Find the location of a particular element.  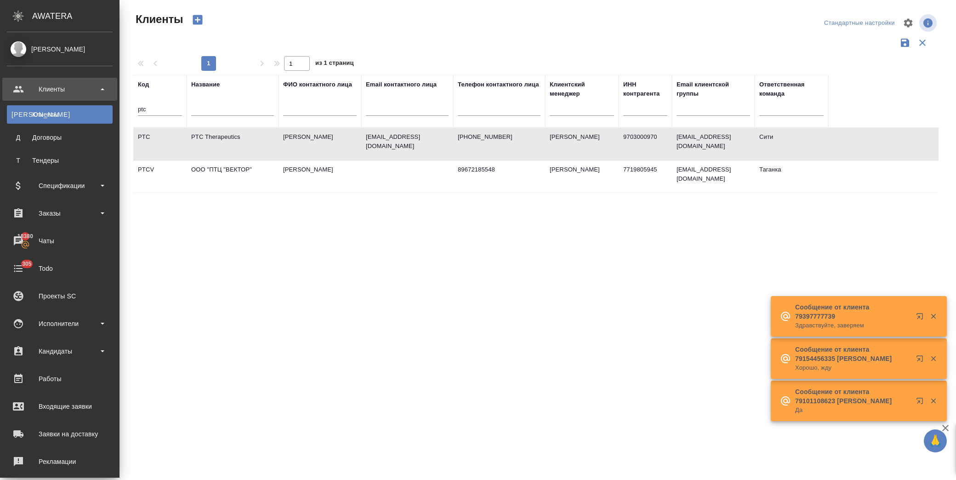

span: Настроить таблицу is located at coordinates (909, 23).